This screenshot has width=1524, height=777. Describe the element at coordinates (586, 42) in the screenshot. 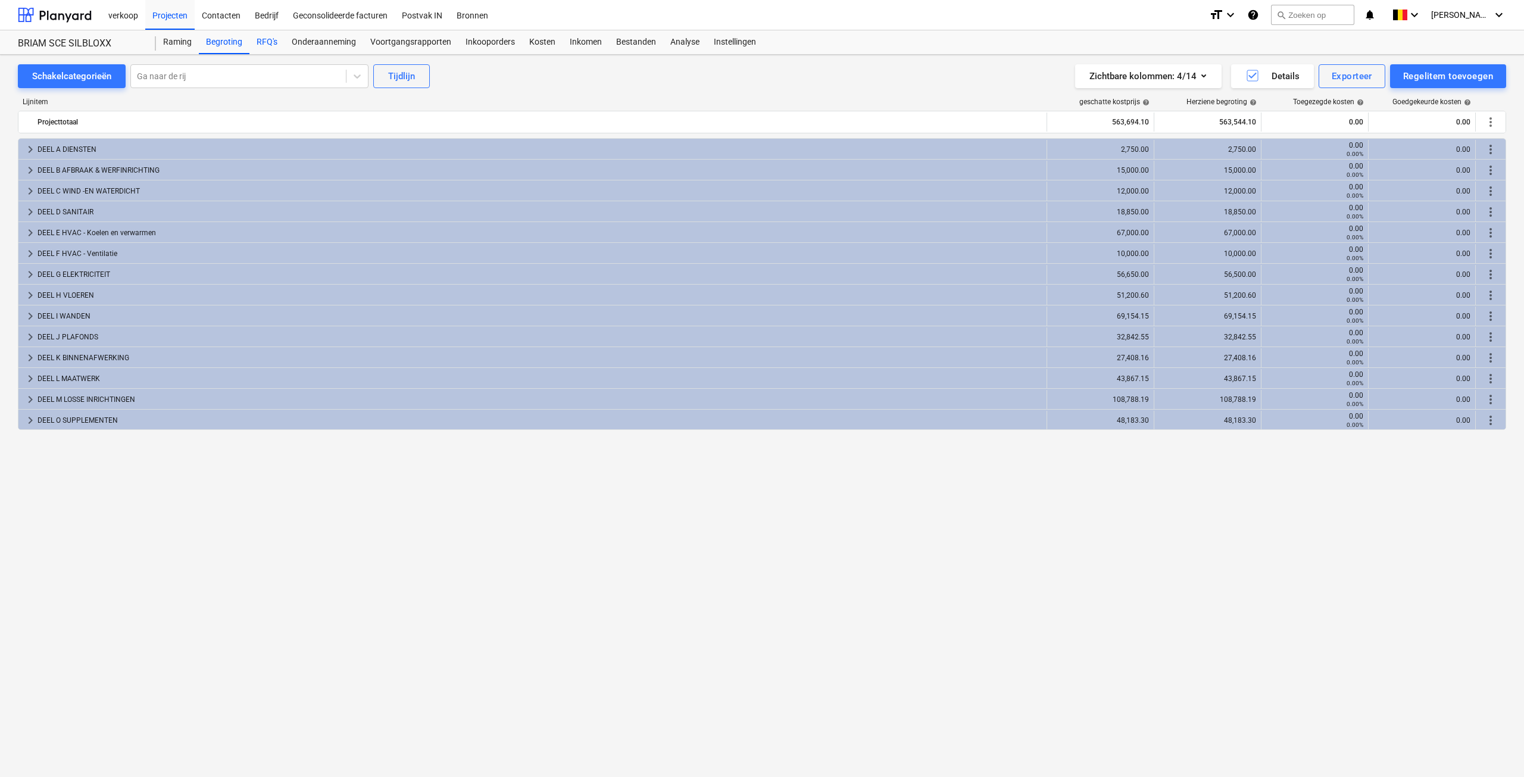

I see `div: Inkomen` at that location.